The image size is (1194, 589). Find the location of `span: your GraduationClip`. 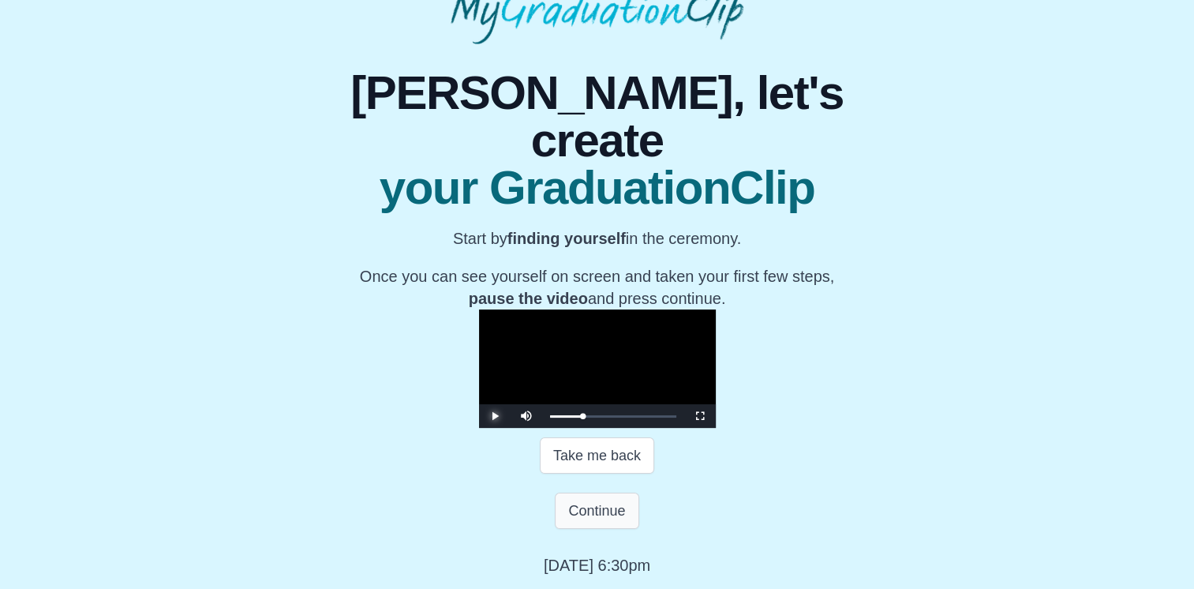

span: your GraduationClip is located at coordinates (597, 188).